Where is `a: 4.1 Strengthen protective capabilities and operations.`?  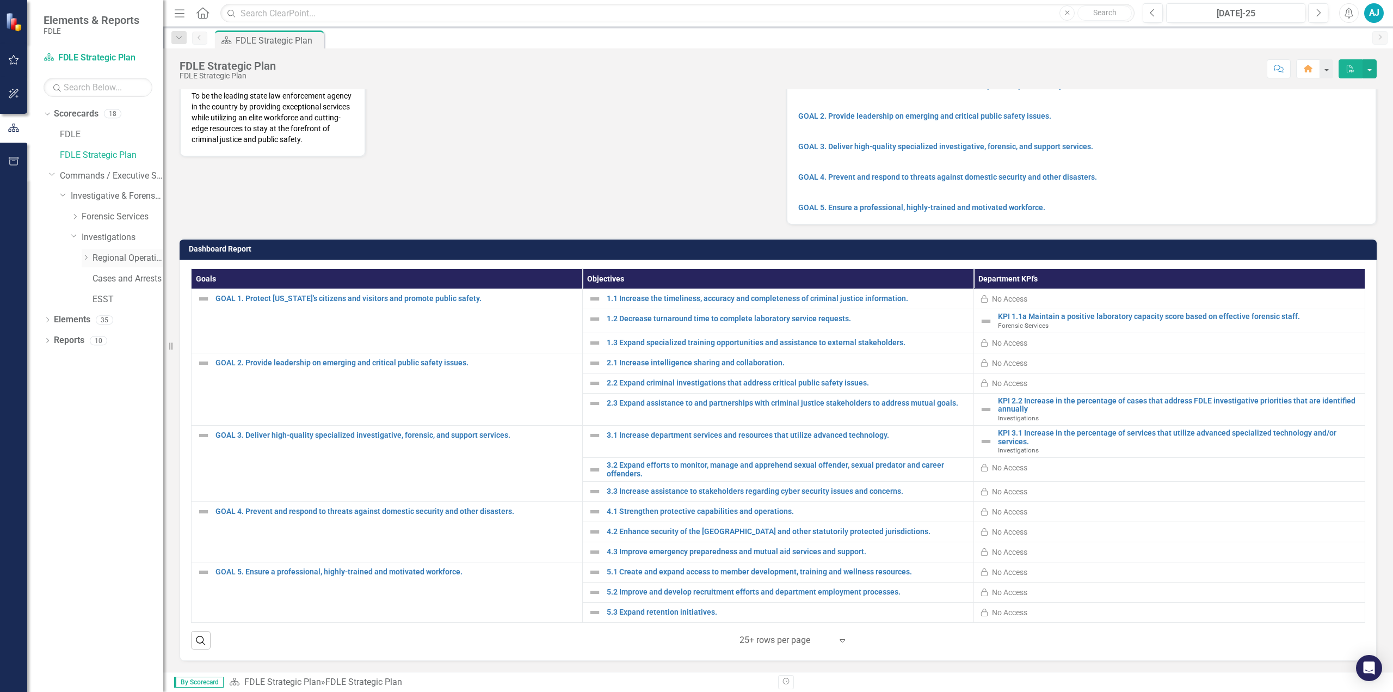
a: 4.1 Strengthen protective capabilities and operations. is located at coordinates (787, 511).